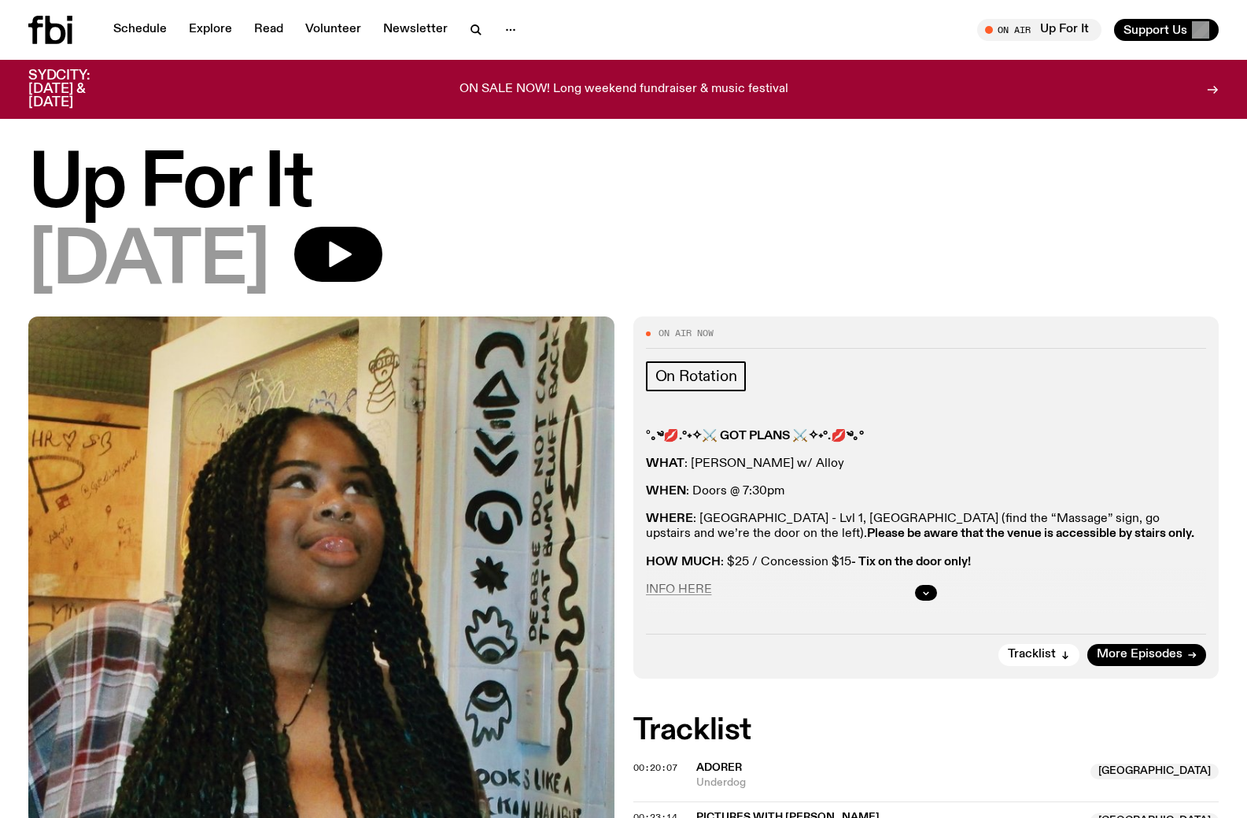 The height and width of the screenshot is (818, 1247). What do you see at coordinates (926, 491) in the screenshot?
I see `p: : Doors @ 7:30pm` at bounding box center [926, 491].